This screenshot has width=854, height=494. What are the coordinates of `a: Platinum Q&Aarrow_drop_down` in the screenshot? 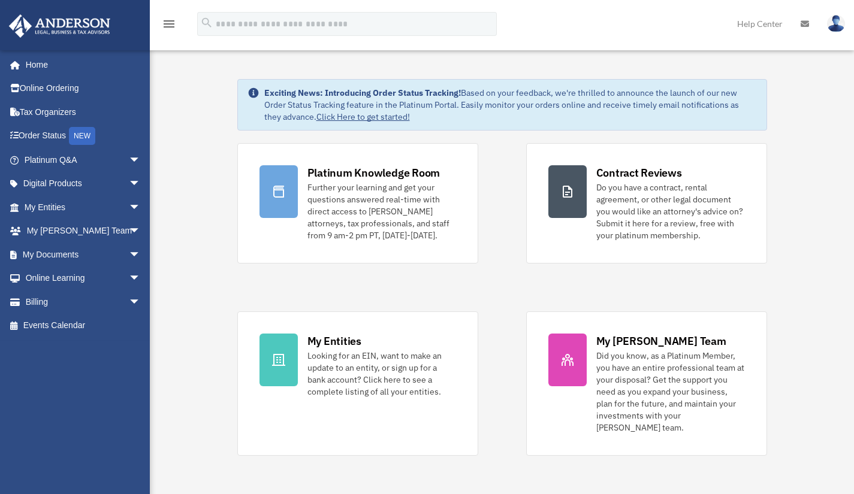 It's located at (83, 160).